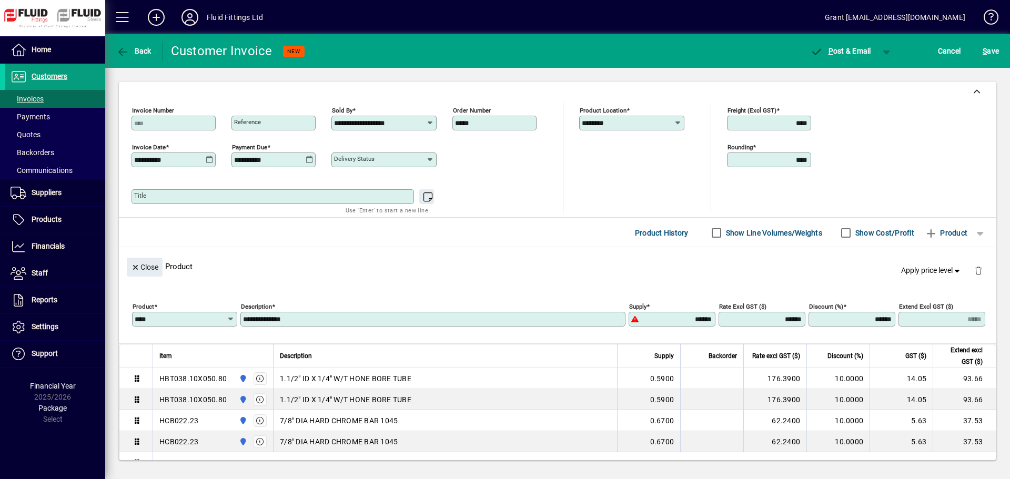 The image size is (1010, 479). What do you see at coordinates (662, 379) in the screenshot?
I see `span: 0.5900` at bounding box center [662, 379].